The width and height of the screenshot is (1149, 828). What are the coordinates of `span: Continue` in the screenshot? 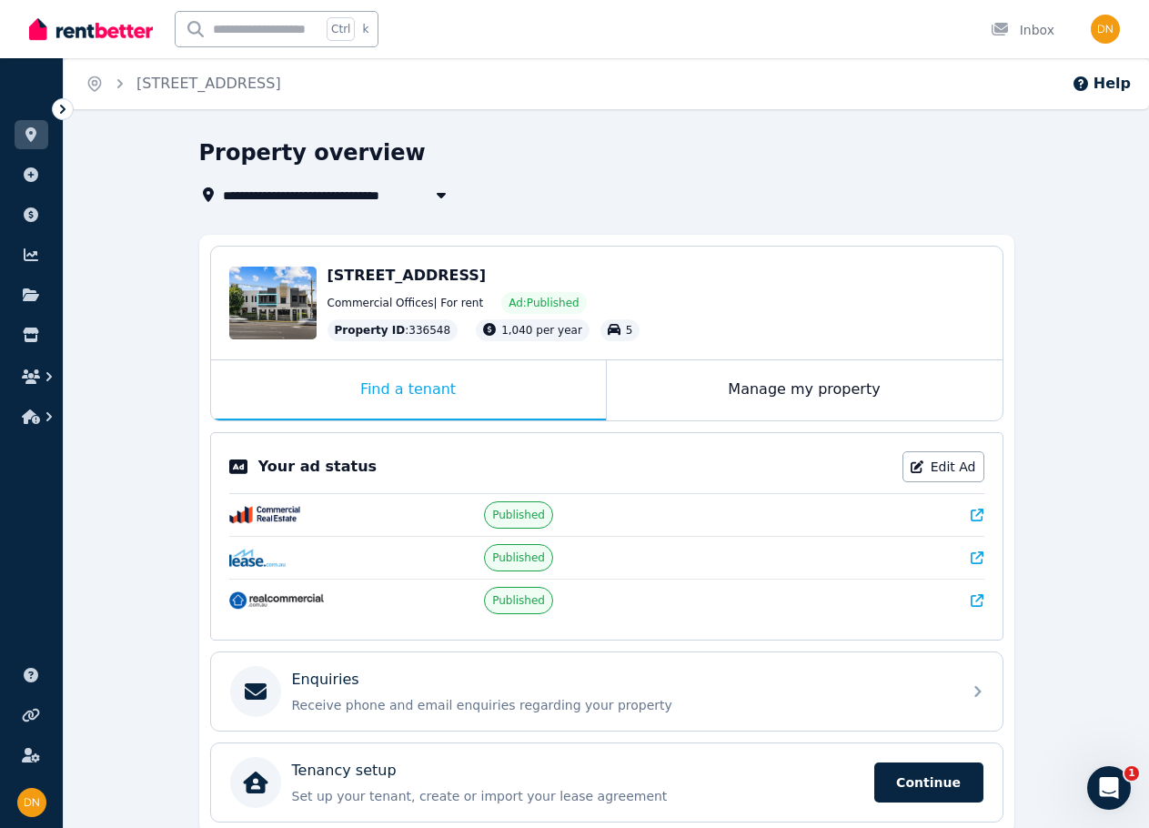 It's located at (929, 782).